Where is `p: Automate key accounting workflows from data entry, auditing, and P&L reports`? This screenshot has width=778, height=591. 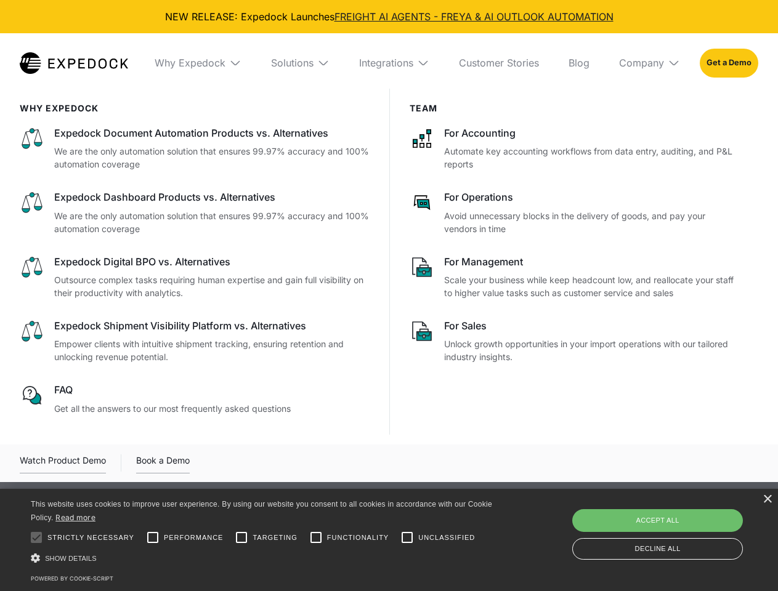 p: Automate key accounting workflows from data entry, auditing, and P&L reports is located at coordinates (591, 158).